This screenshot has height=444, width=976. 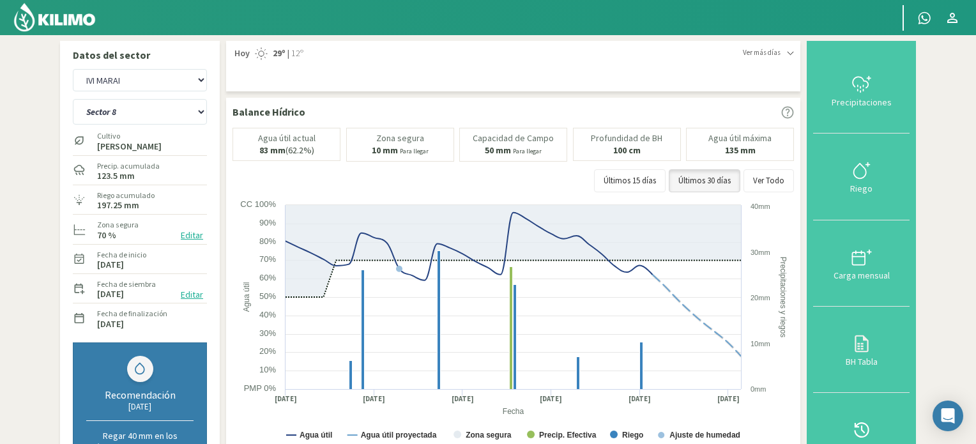 What do you see at coordinates (126, 196) in the screenshot?
I see `label: Riego acumulado` at bounding box center [126, 196].